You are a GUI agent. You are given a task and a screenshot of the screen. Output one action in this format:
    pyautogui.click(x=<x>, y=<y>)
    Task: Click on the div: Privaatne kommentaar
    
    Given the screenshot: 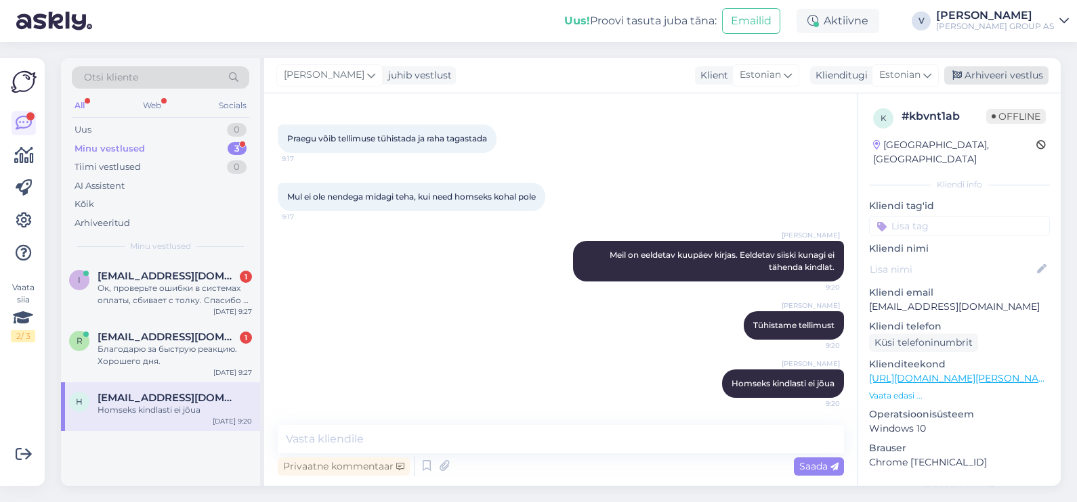 What is the action you would take?
    pyautogui.click(x=343, y=467)
    